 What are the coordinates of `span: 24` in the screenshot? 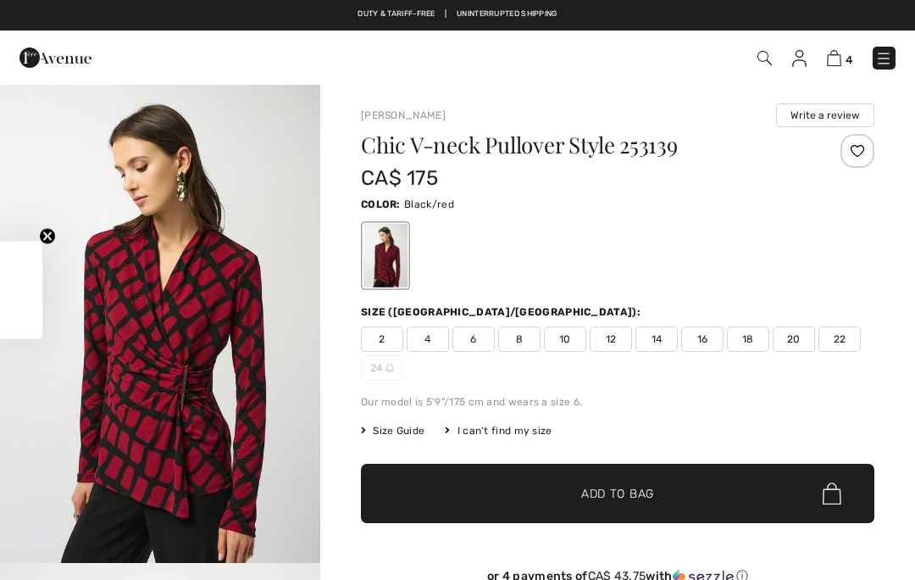 It's located at (382, 368).